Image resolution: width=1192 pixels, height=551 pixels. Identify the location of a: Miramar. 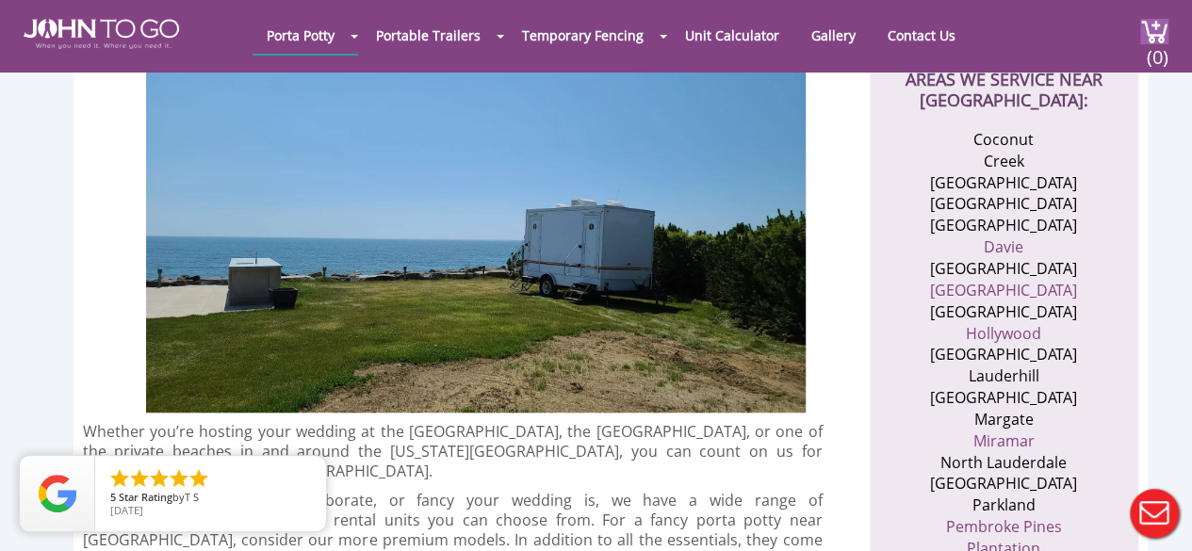
(1004, 441).